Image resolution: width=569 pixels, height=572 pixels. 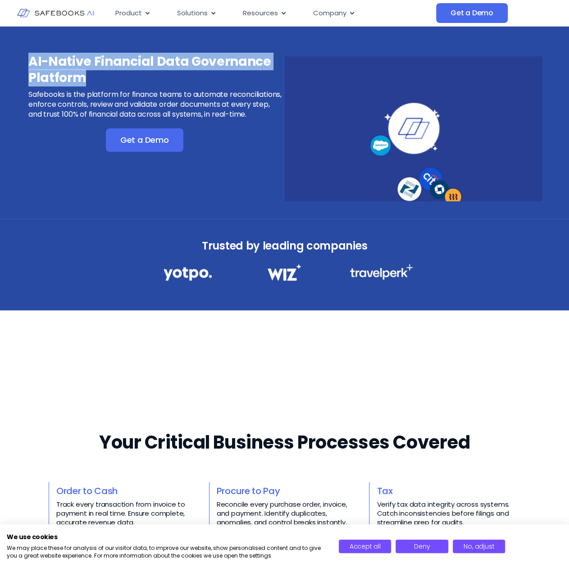 I want to click on nav: Menu, so click(x=272, y=13).